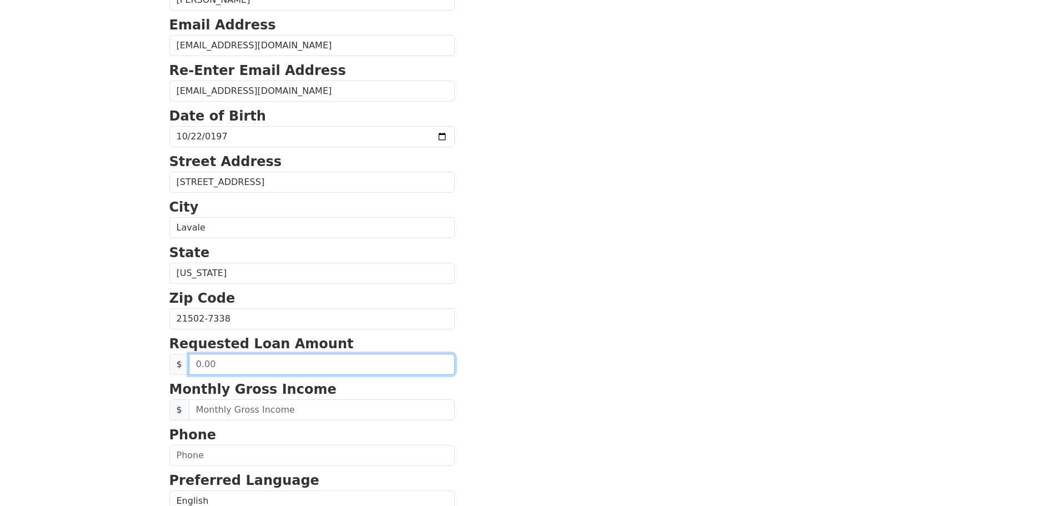 This screenshot has width=1058, height=506. Describe the element at coordinates (261, 344) in the screenshot. I see `strong: Requested Loan Amount` at that location.